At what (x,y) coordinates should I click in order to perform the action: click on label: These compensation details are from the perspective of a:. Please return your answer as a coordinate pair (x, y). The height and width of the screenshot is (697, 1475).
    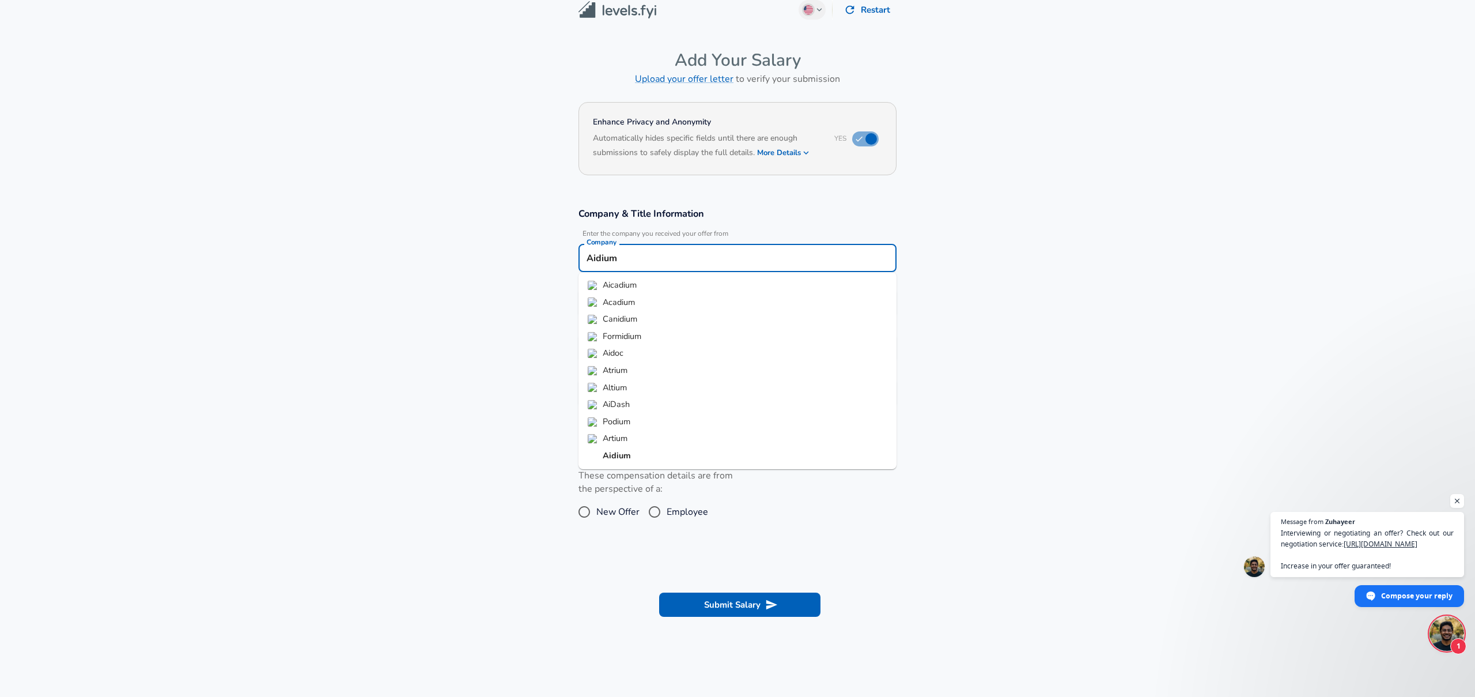
    Looking at the image, I should click on (656, 482).